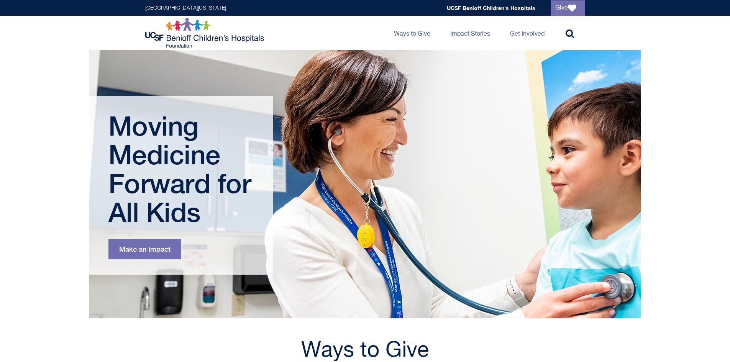  I want to click on a: Get Involved, so click(527, 33).